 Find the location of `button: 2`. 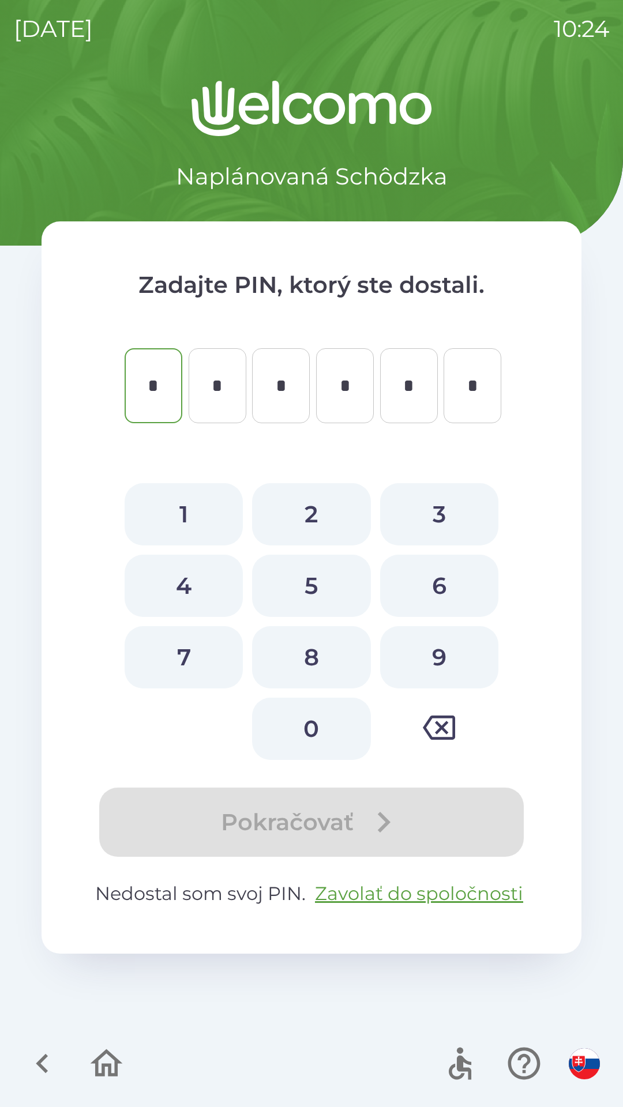

button: 2 is located at coordinates (311, 514).